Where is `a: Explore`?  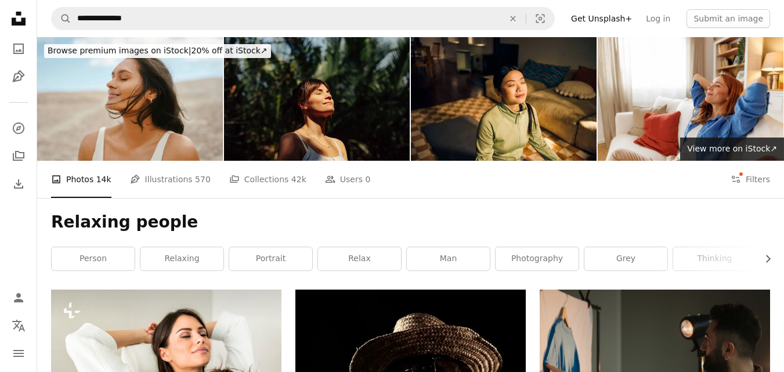 a: Explore is located at coordinates (19, 128).